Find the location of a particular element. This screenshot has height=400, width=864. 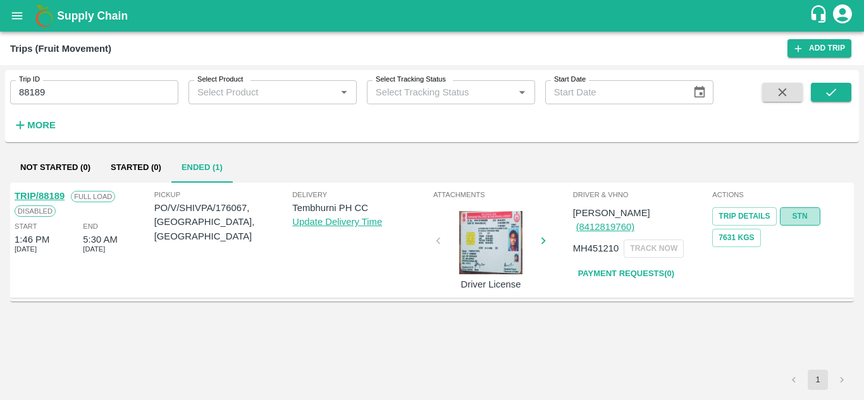

input: Select Product is located at coordinates (262, 92).